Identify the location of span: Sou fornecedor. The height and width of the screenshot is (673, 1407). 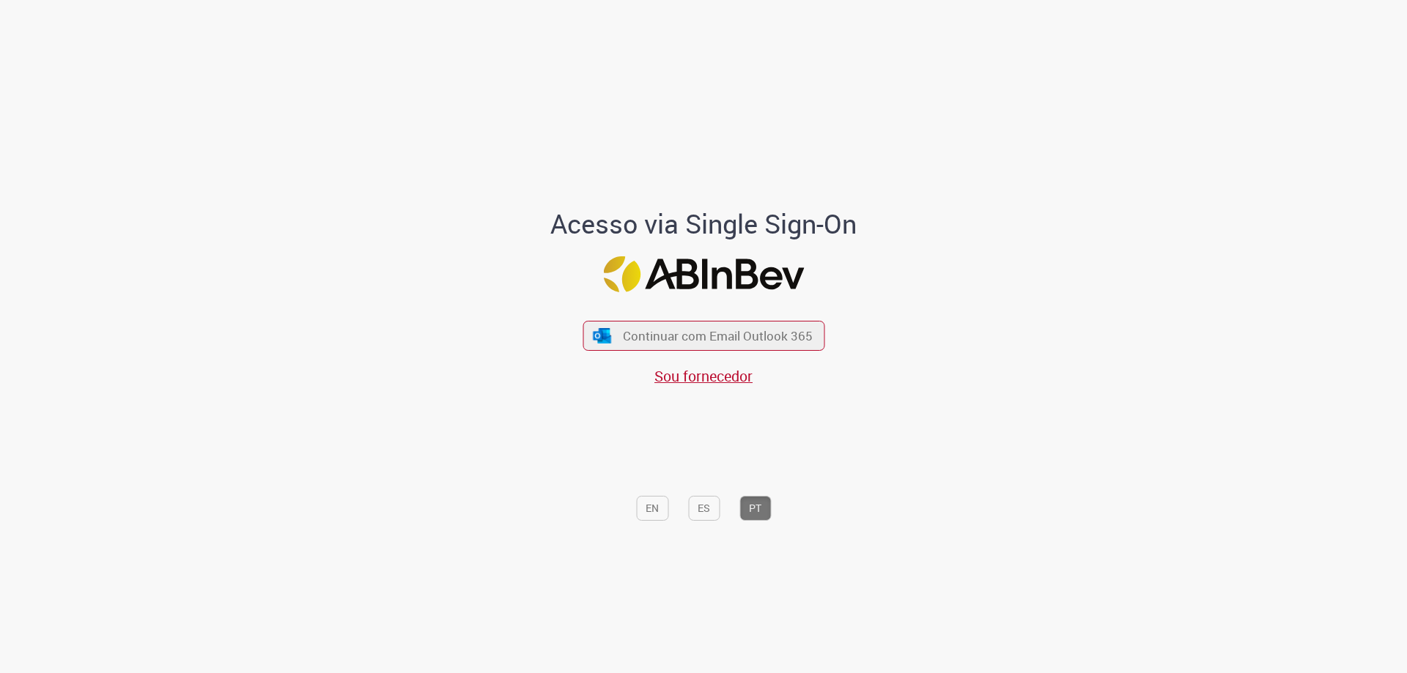
(703, 376).